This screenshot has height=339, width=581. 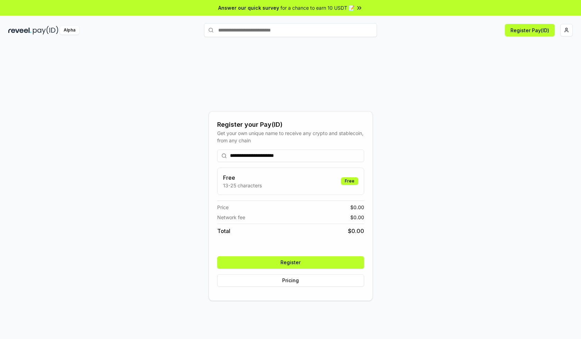 What do you see at coordinates (530, 30) in the screenshot?
I see `button: Register Pay(ID)` at bounding box center [530, 30].